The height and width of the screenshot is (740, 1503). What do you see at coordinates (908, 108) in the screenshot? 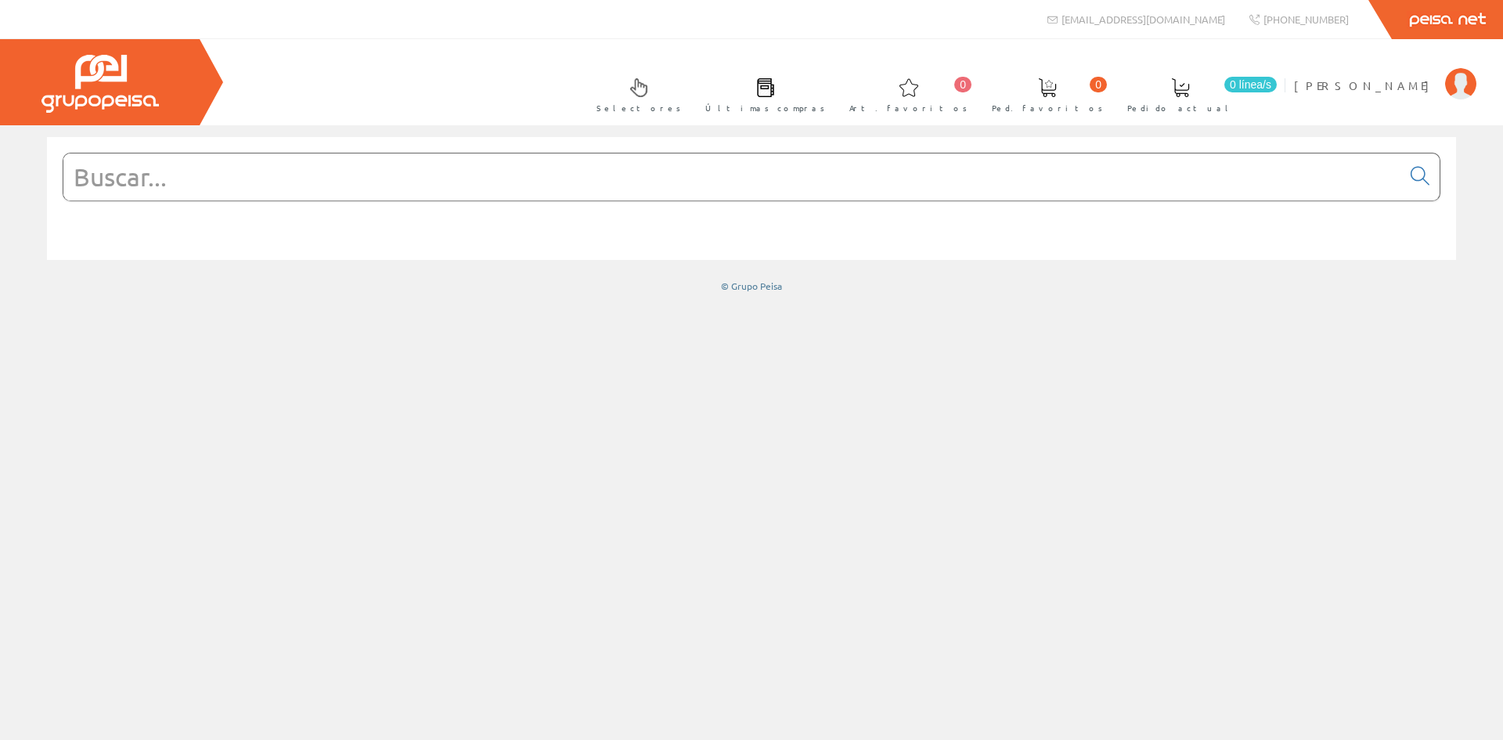
I see `span: Art. favoritos` at bounding box center [908, 108].